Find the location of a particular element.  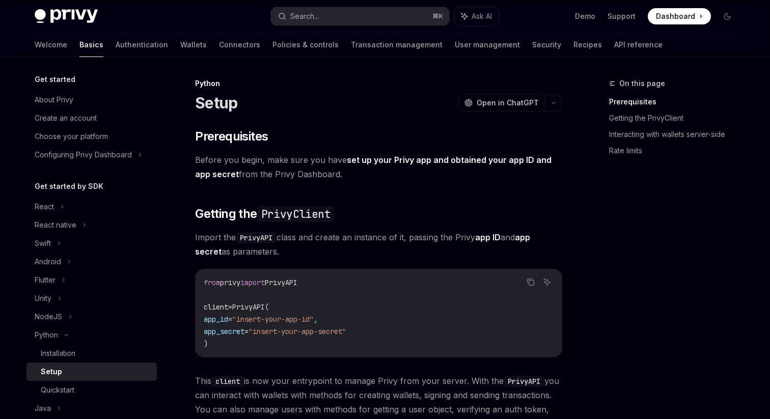

a: Installation is located at coordinates (92, 353).